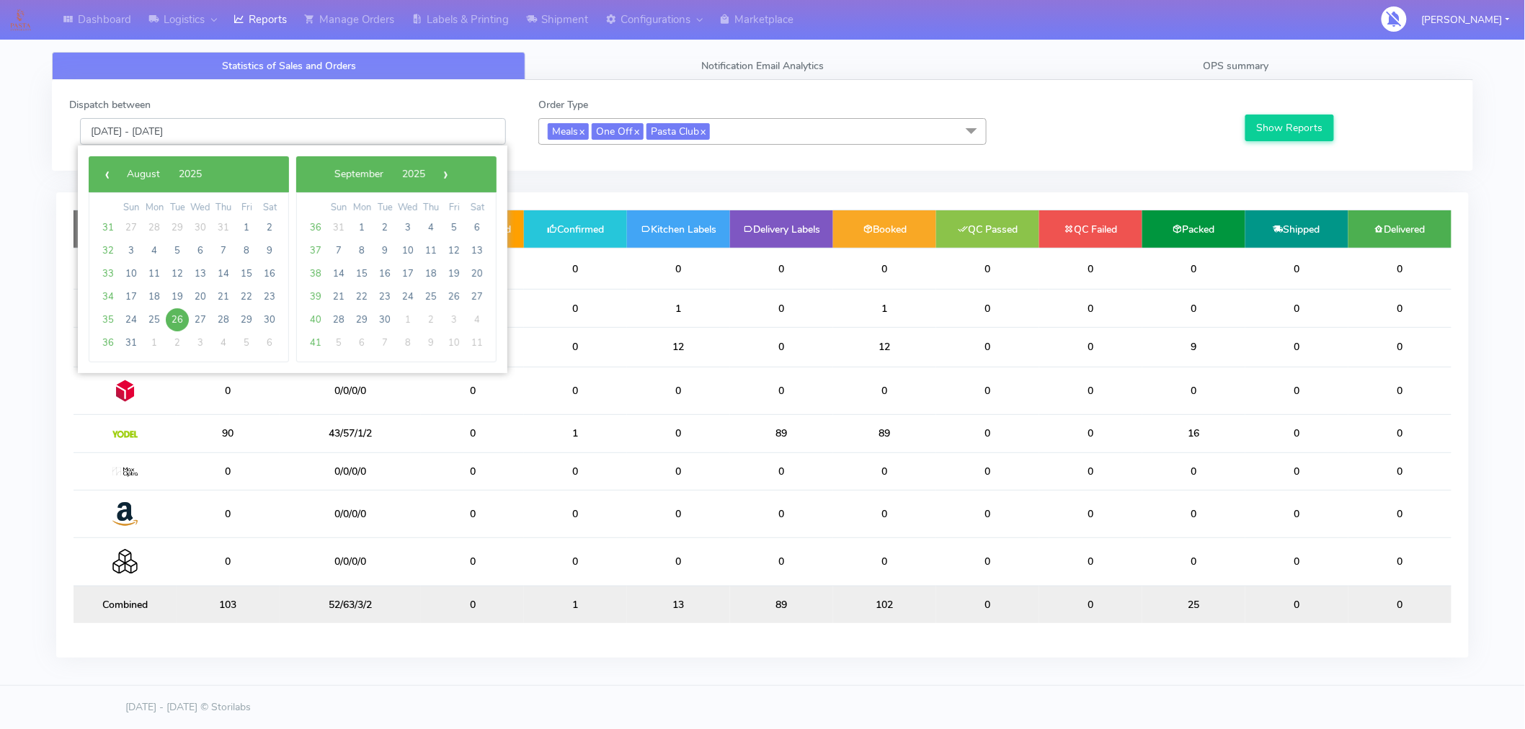 The image size is (1525, 729). Describe the element at coordinates (125, 229) in the screenshot. I see `td: Delivery Channels` at that location.